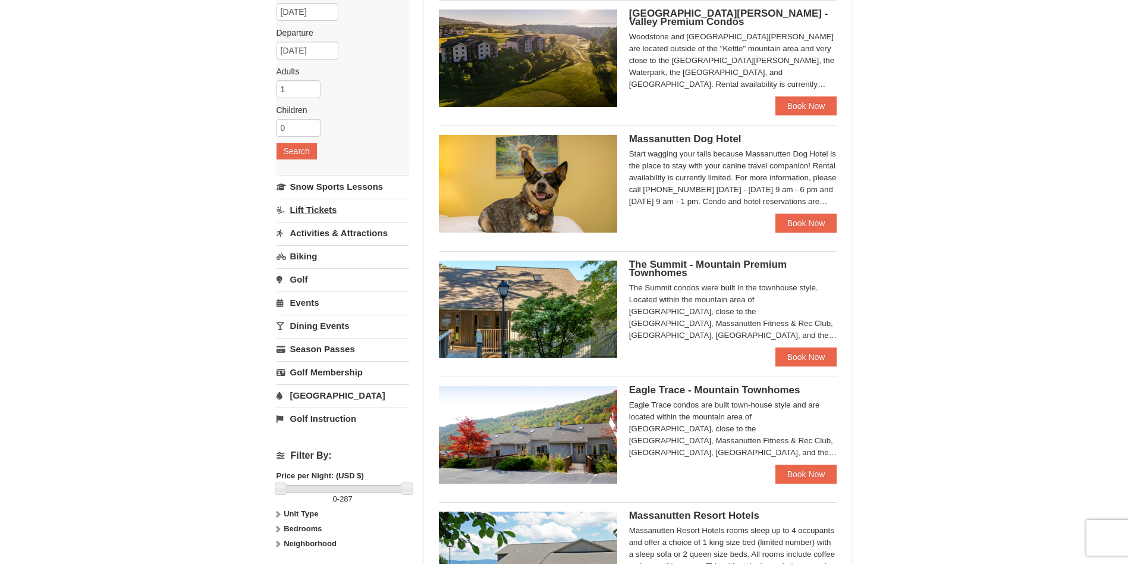 The width and height of the screenshot is (1128, 564). Describe the element at coordinates (343, 418) in the screenshot. I see `a: Golf Instruction` at that location.